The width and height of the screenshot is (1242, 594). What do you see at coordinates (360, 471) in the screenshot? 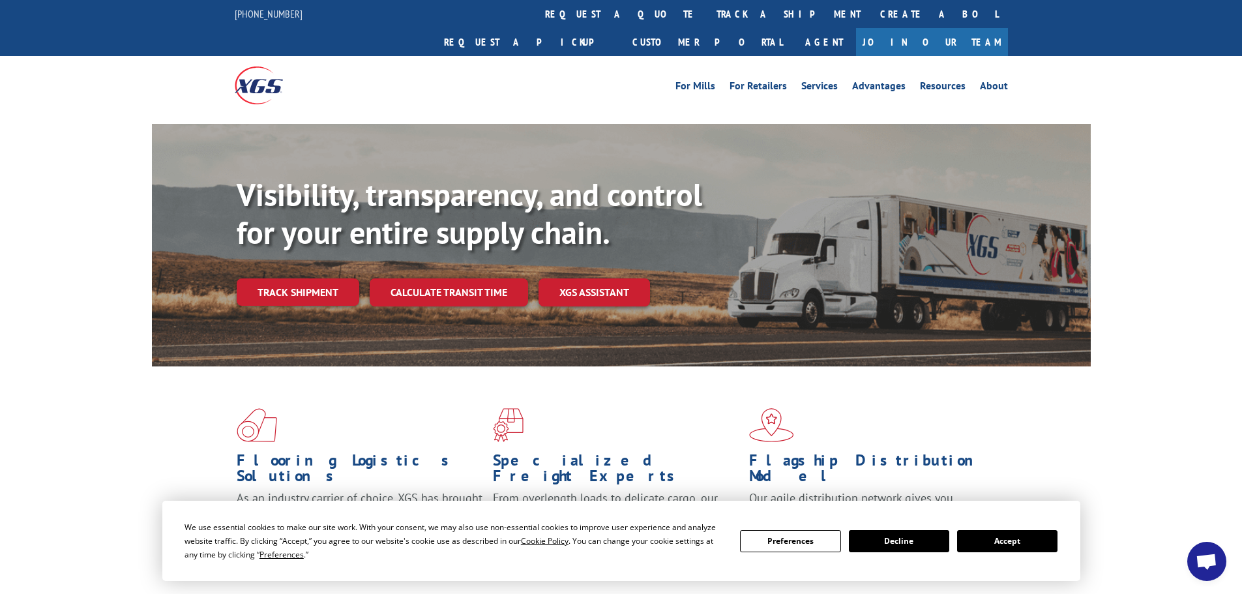
I see `h1: Flooring Logistics Solutions` at bounding box center [360, 471].